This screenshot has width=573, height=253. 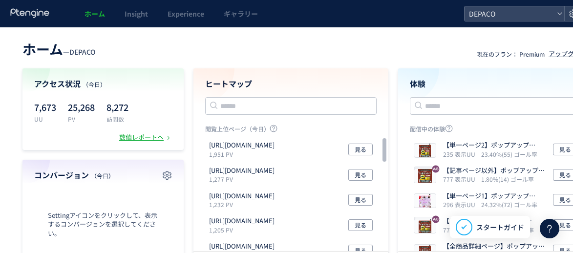 What do you see at coordinates (244, 204) in the screenshot?
I see `p: 1,232 PV` at bounding box center [244, 204].